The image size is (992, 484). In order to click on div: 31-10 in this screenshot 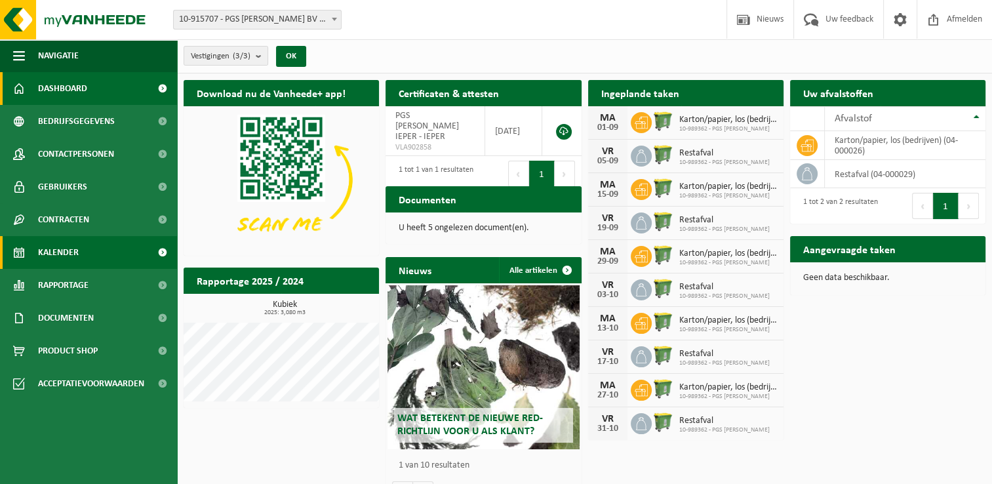, I will do `click(608, 429)`.